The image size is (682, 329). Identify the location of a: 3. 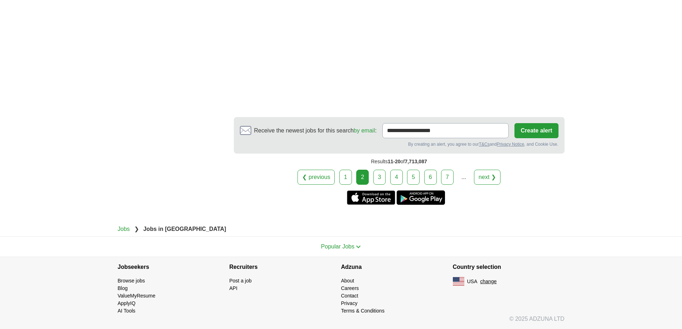
(379, 177).